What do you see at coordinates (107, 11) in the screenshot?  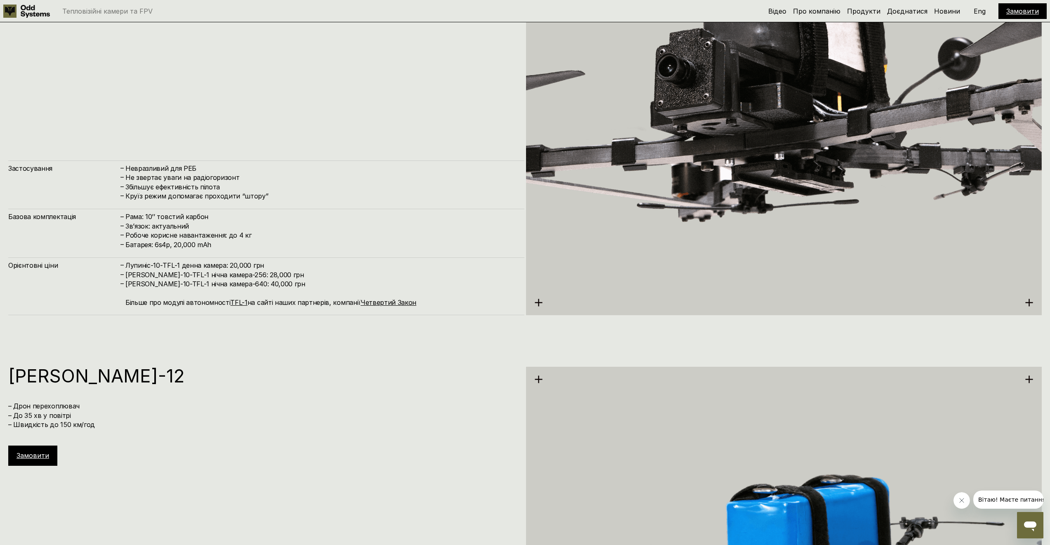 I see `p: Тепловізійні камери та FPV` at bounding box center [107, 11].